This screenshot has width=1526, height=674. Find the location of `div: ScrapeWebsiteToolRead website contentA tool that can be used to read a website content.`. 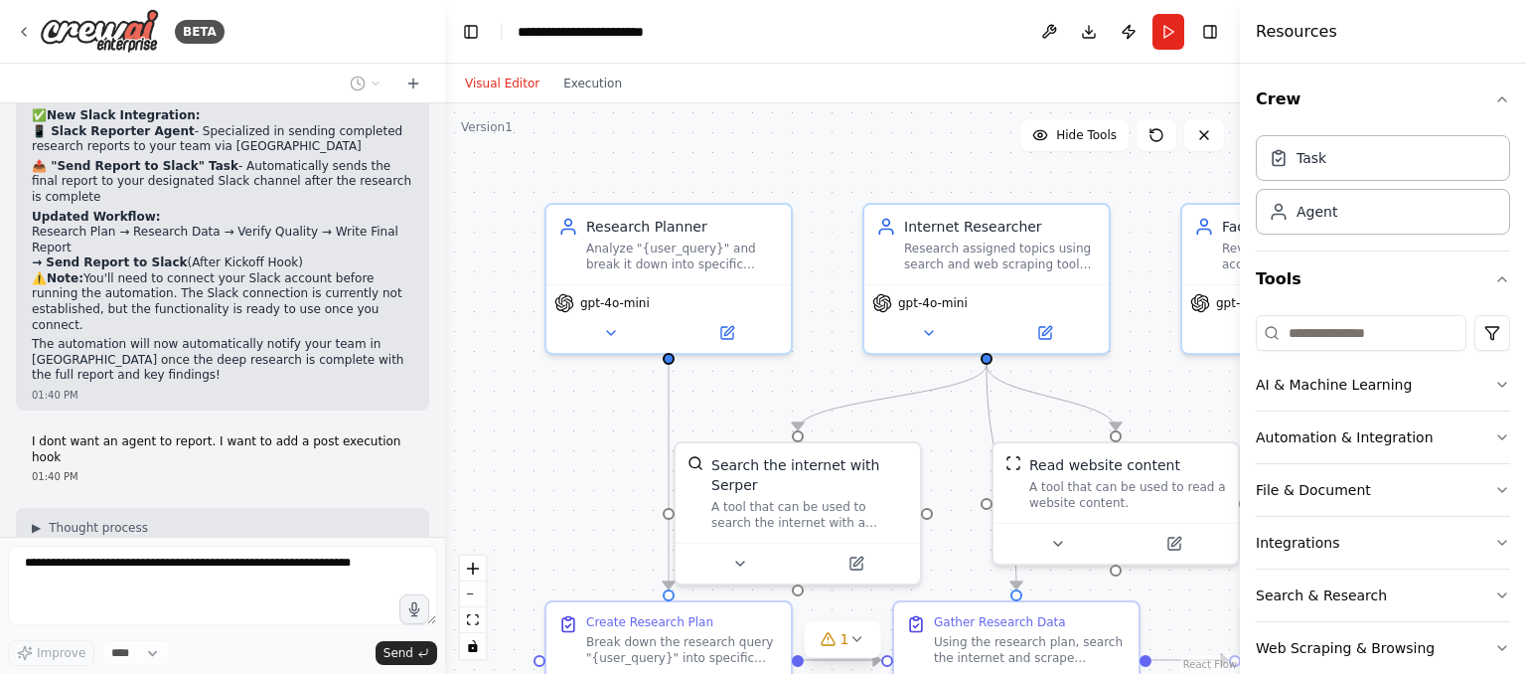

div: ScrapeWebsiteToolRead website contentA tool that can be used to read a website content. is located at coordinates (1116, 503).